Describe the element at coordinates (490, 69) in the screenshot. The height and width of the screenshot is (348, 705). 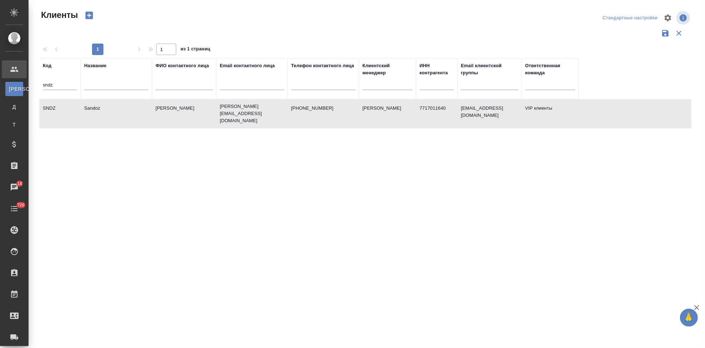
I see `div: Email клиентской группы` at that location.